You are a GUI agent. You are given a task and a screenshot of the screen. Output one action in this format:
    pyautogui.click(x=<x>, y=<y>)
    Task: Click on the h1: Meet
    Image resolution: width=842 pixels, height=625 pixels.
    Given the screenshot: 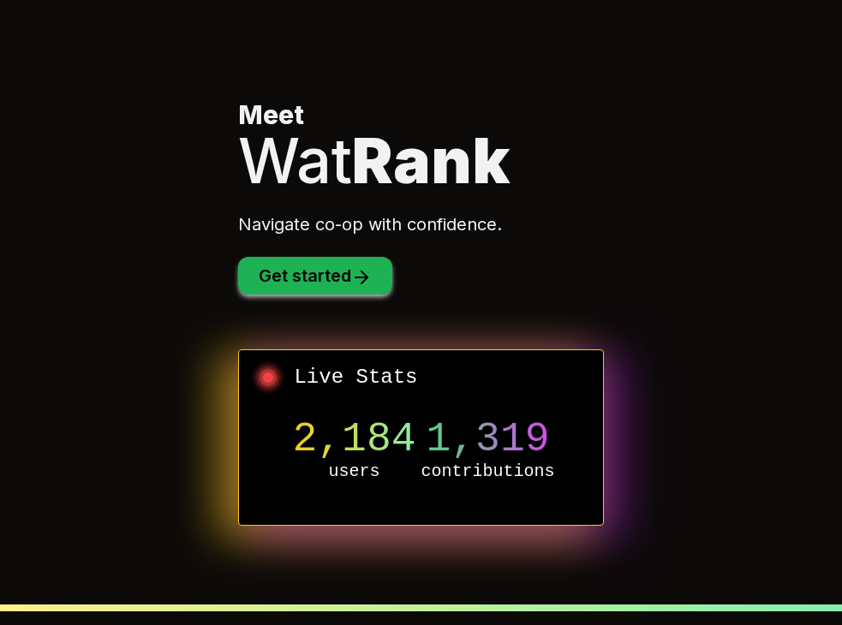 What is the action you would take?
    pyautogui.click(x=420, y=146)
    